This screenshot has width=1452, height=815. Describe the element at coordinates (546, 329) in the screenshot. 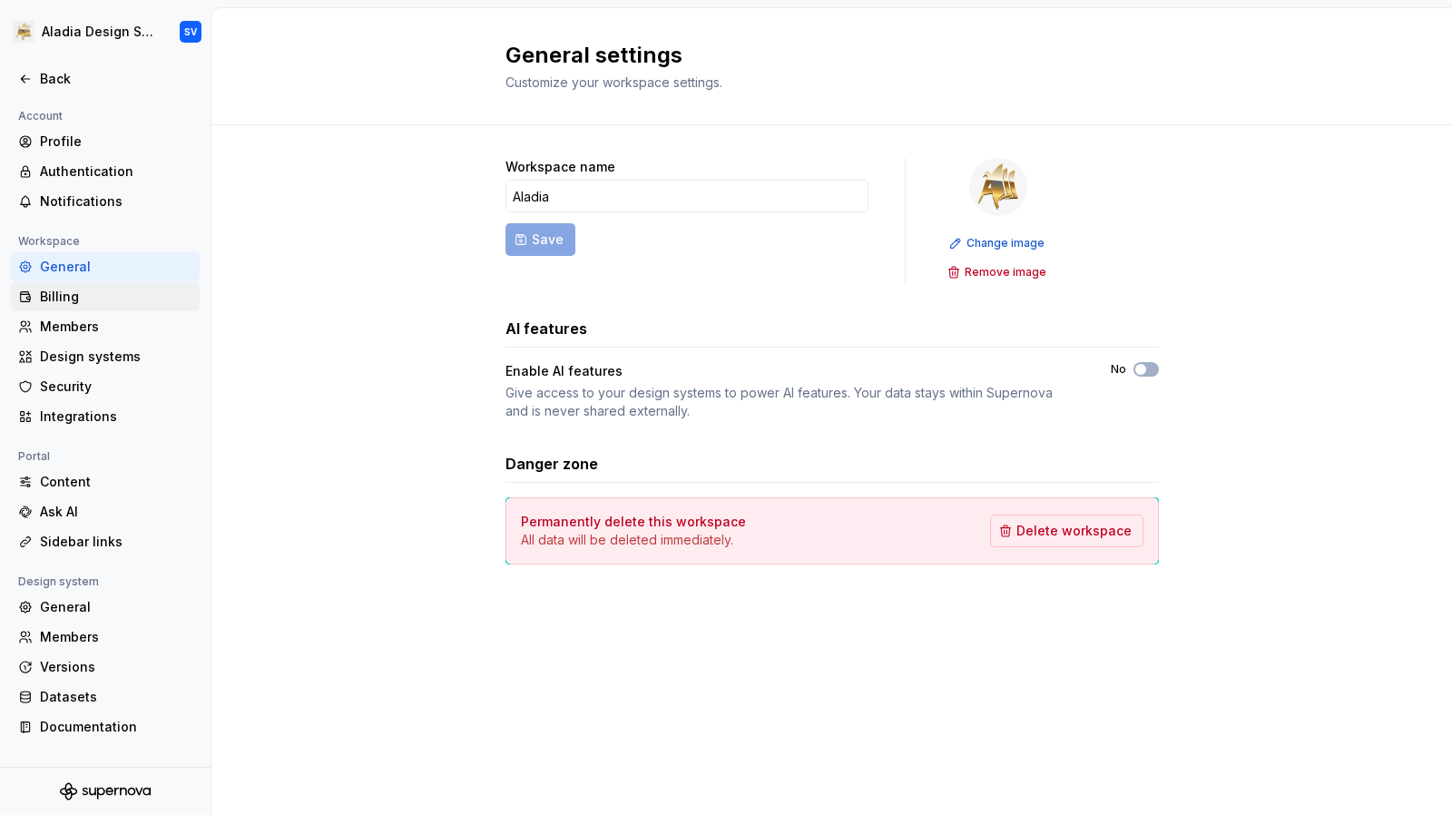

I see `h3: AI features` at that location.